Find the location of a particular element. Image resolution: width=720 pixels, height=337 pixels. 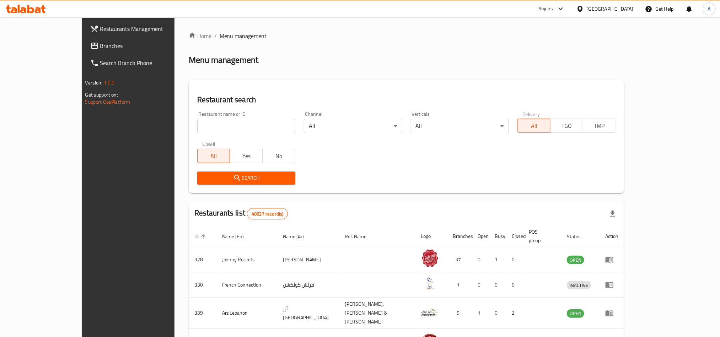

span: Yes is located at coordinates (246, 156).